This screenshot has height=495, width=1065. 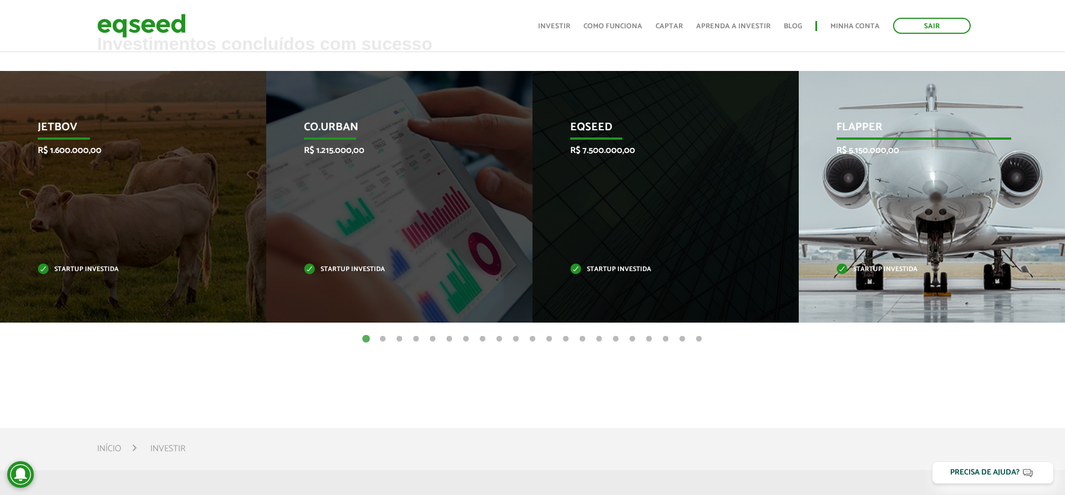 What do you see at coordinates (549, 340) in the screenshot?
I see `button: 12 of 21` at bounding box center [549, 340].